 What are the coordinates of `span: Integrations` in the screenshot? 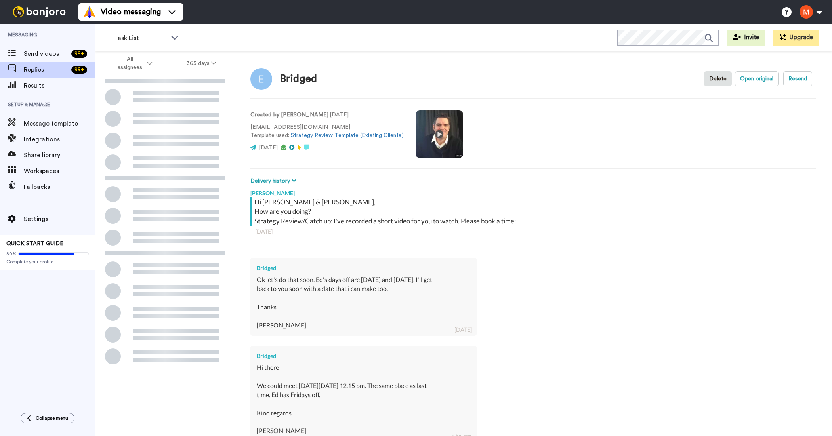 It's located at (59, 139).